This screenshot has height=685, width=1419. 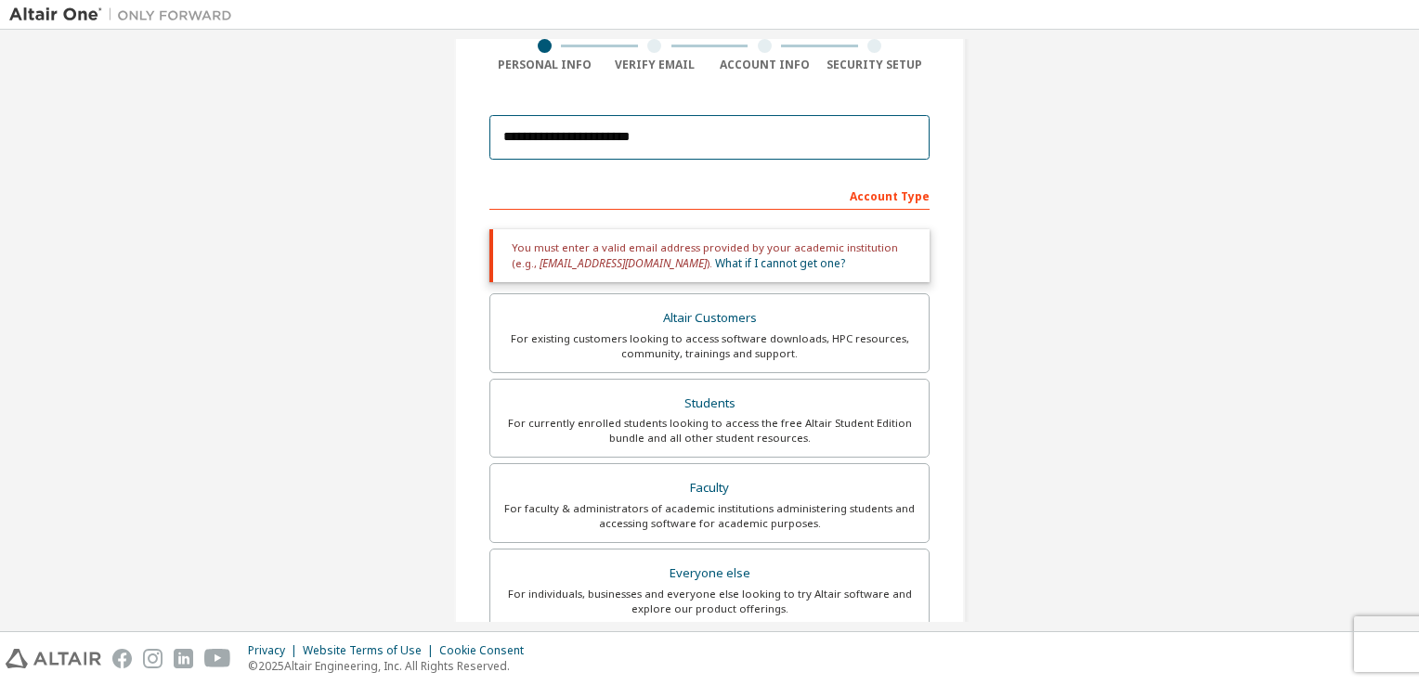 What do you see at coordinates (371, 651) in the screenshot?
I see `div: Website Terms of Use` at bounding box center [371, 651].